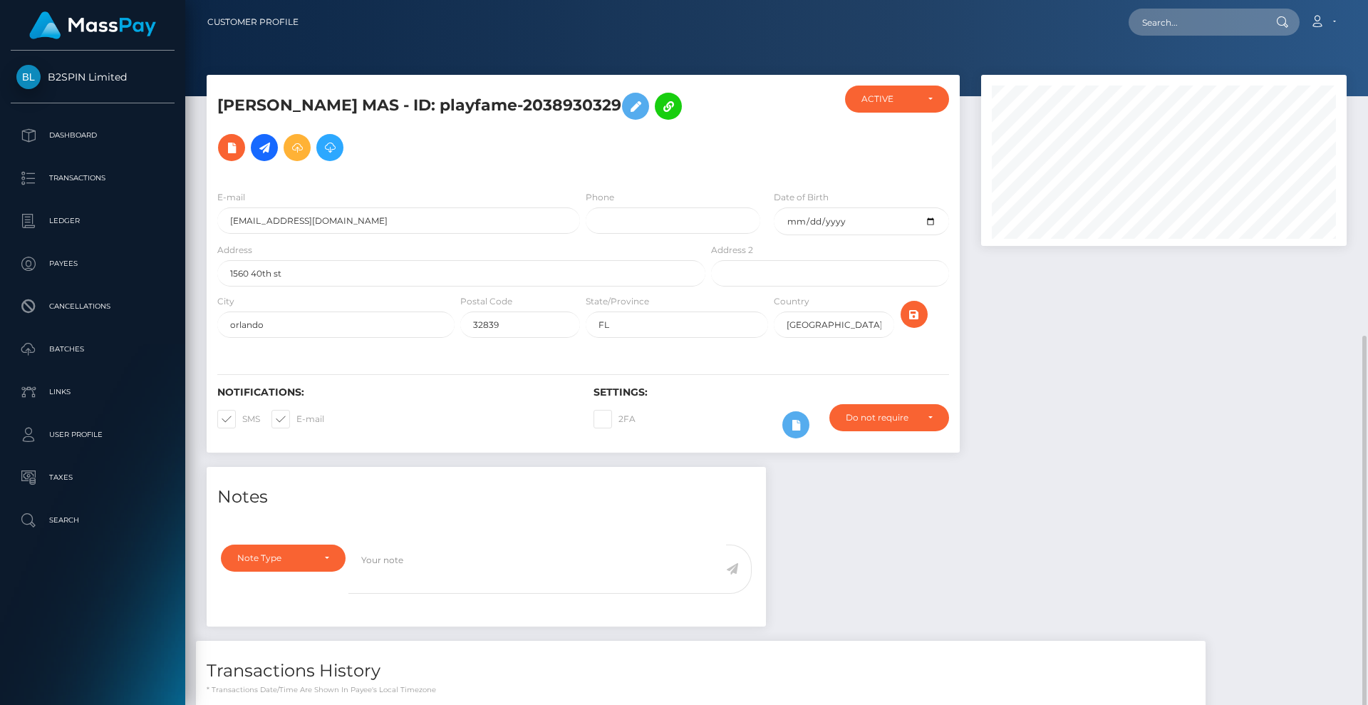 The height and width of the screenshot is (705, 1368). I want to click on h6: Settings:, so click(771, 392).